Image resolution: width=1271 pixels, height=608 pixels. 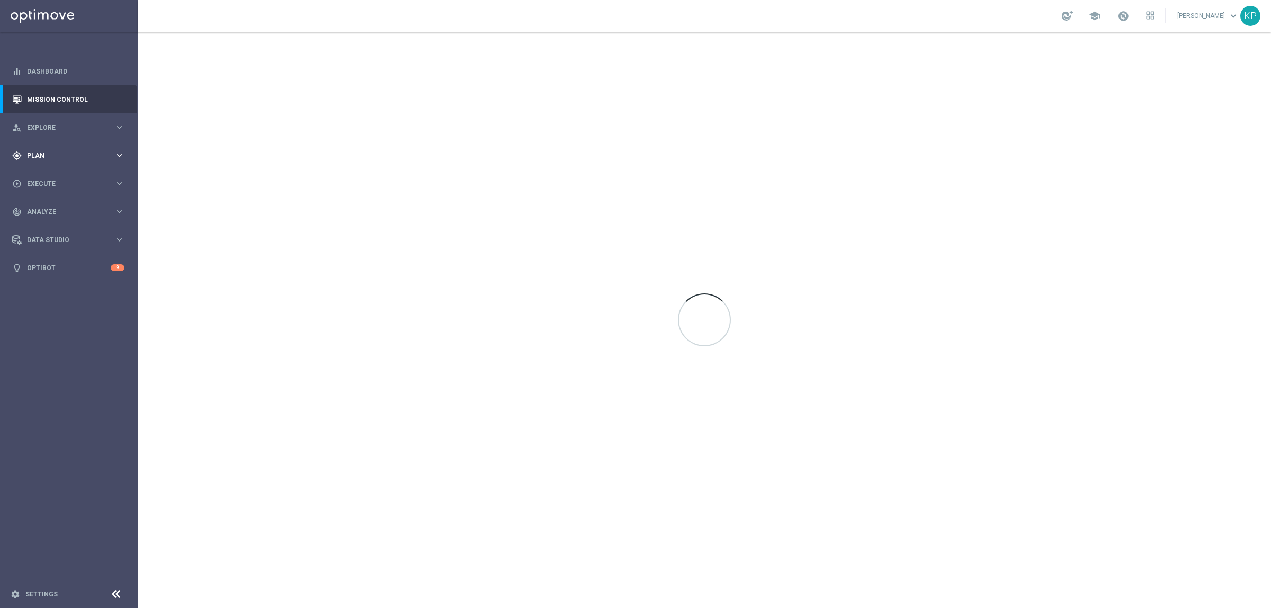 I want to click on div: equalizer Dashboard, so click(x=68, y=71).